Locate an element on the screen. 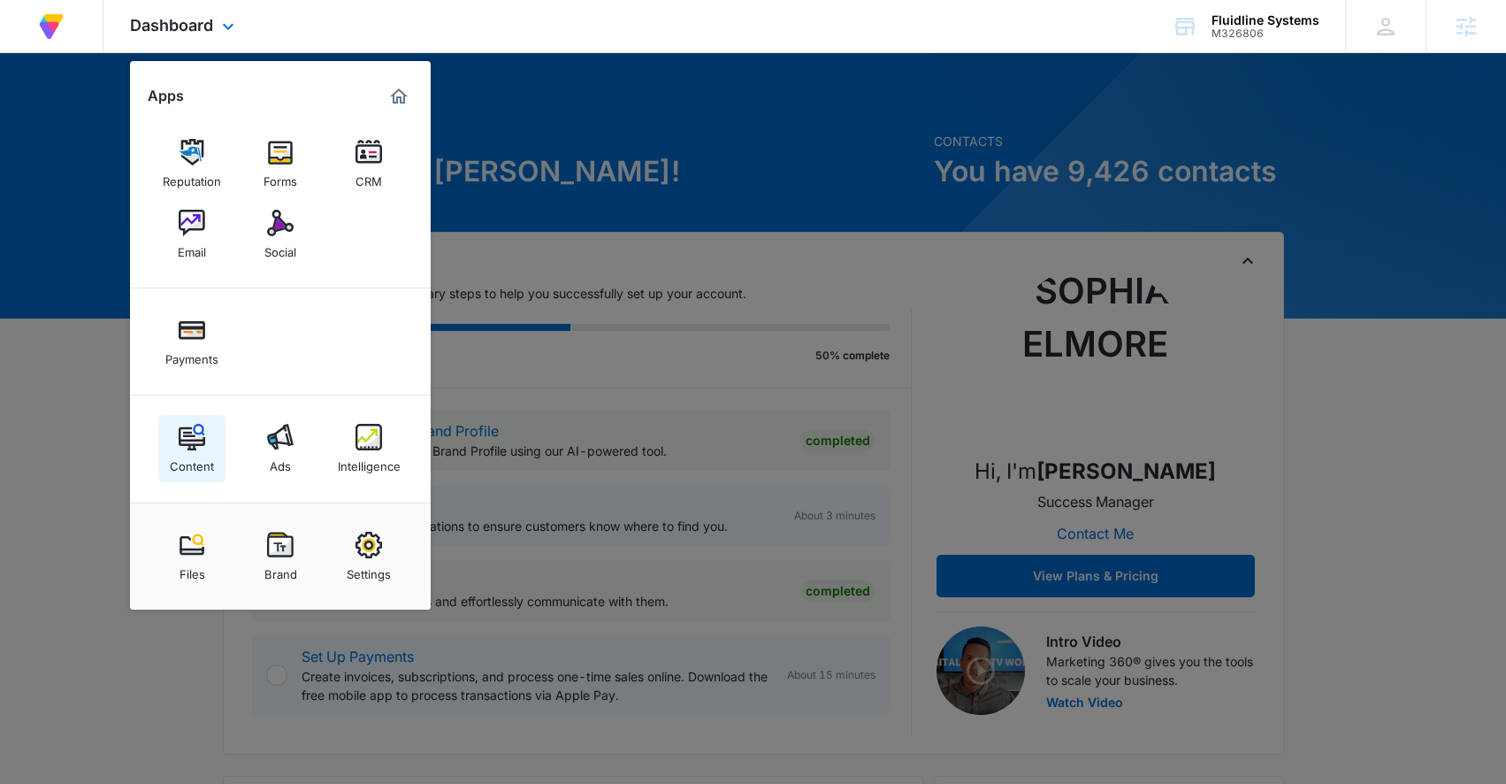 The image size is (1506, 784). a: Social is located at coordinates (280, 234).